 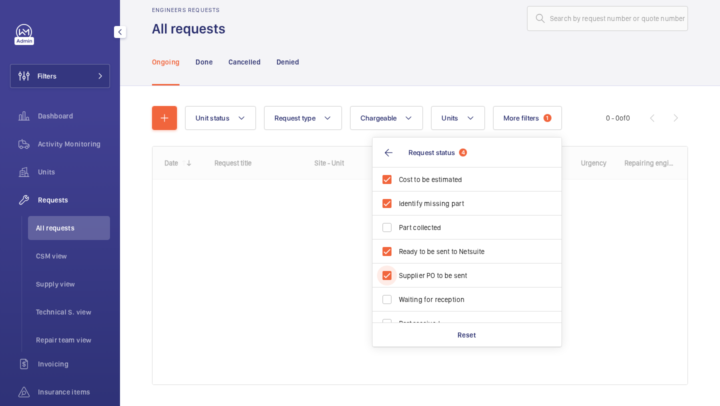 What do you see at coordinates (73, 340) in the screenshot?
I see `span: Repair team view` at bounding box center [73, 340].